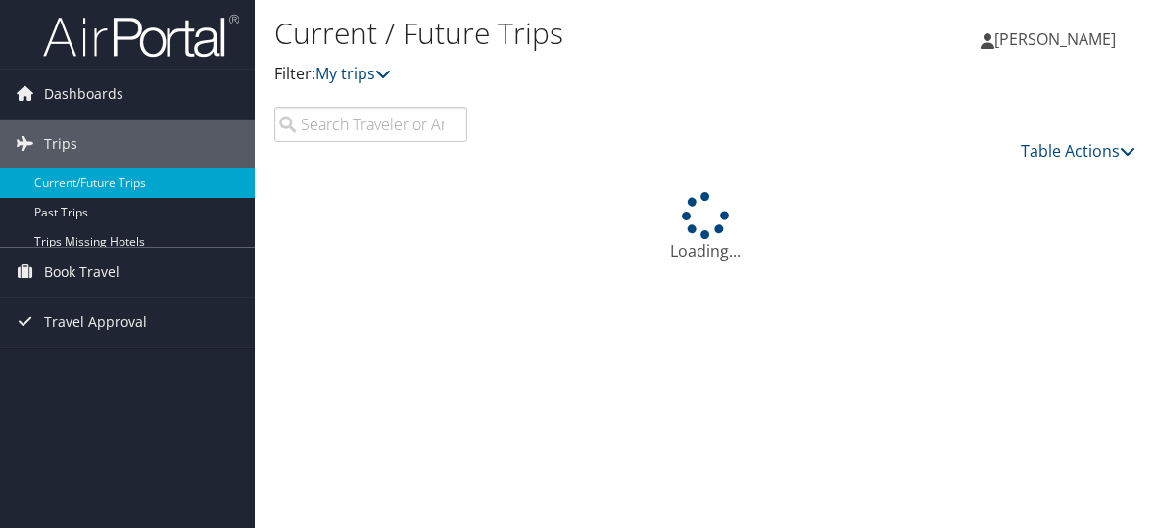 Image resolution: width=1155 pixels, height=528 pixels. What do you see at coordinates (141, 35) in the screenshot?
I see `img: airportal-logo.png` at bounding box center [141, 35].